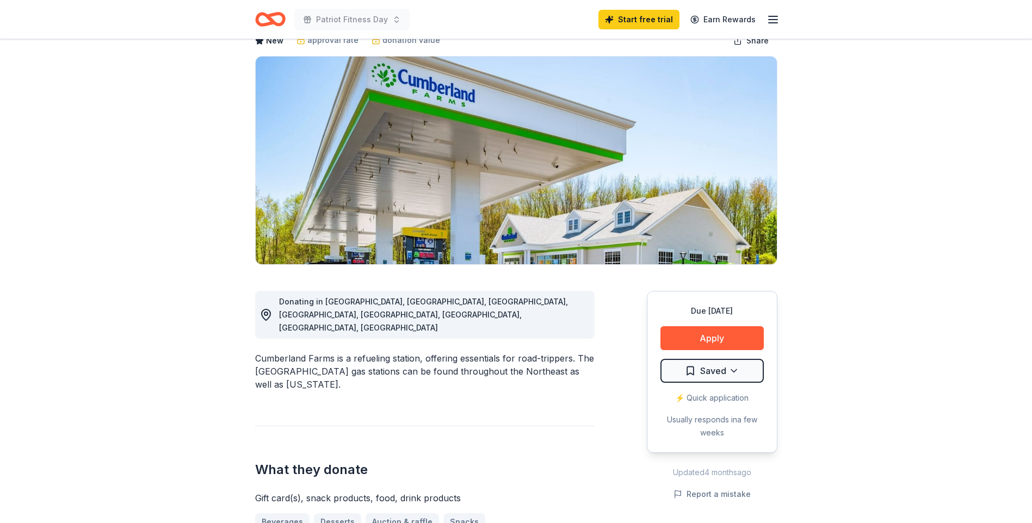 The image size is (1032, 523). Describe the element at coordinates (275, 41) in the screenshot. I see `span: New` at that location.